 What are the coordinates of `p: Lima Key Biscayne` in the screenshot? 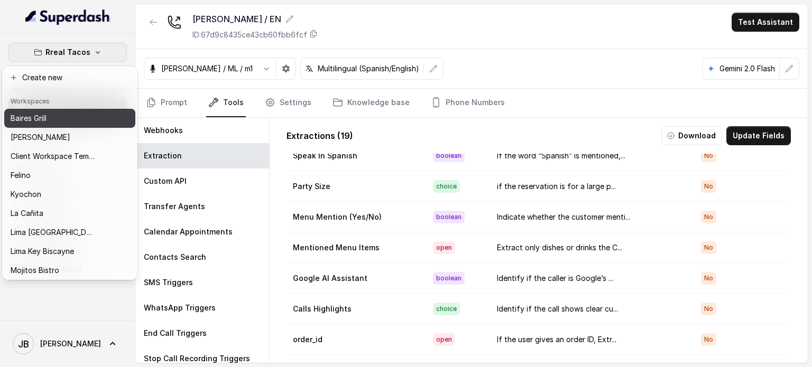 It's located at (42, 252).